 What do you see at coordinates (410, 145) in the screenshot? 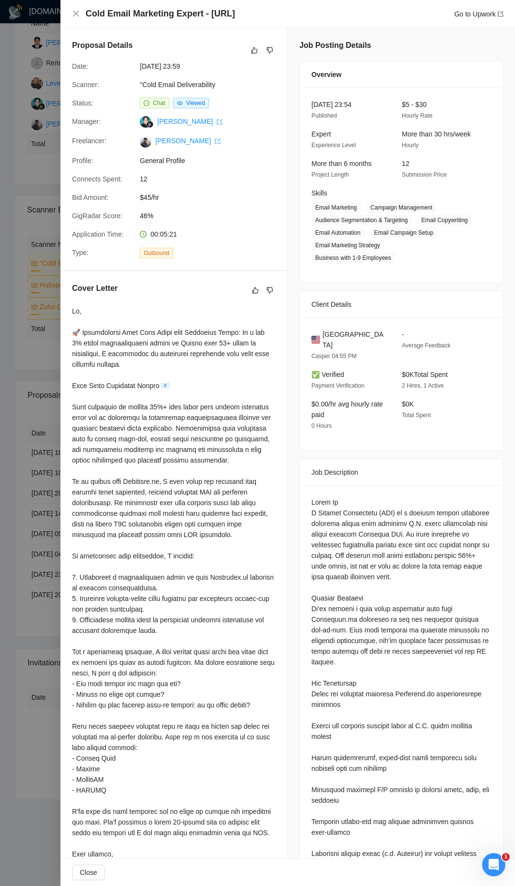
I see `span: Hourly` at bounding box center [410, 145].